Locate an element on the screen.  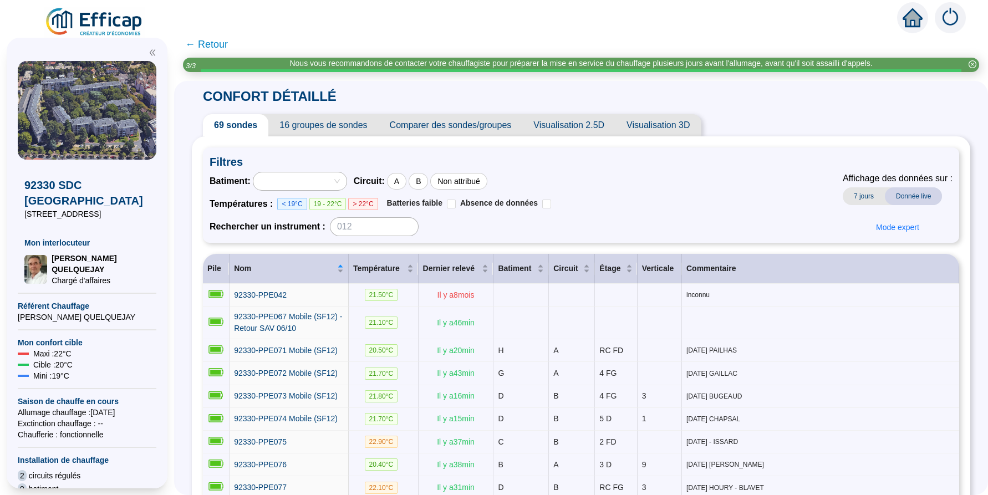
span: Batiment is located at coordinates (516, 268).